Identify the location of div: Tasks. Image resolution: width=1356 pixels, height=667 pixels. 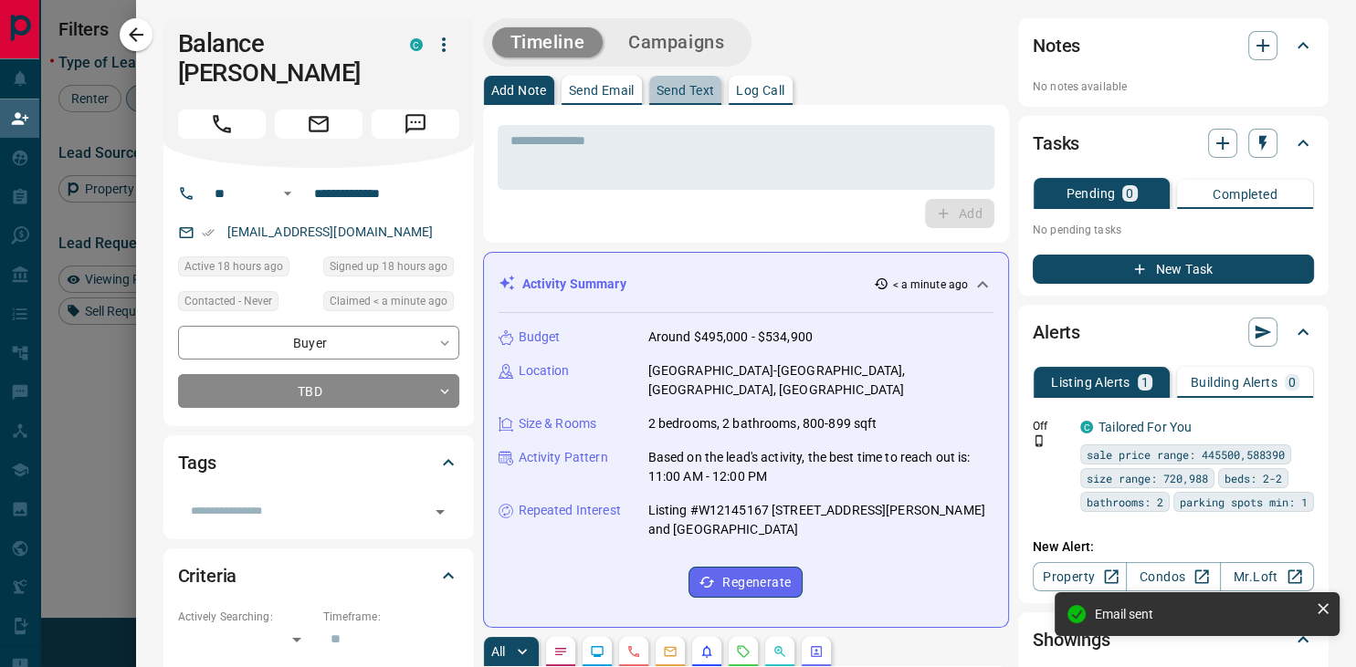
(1173, 143).